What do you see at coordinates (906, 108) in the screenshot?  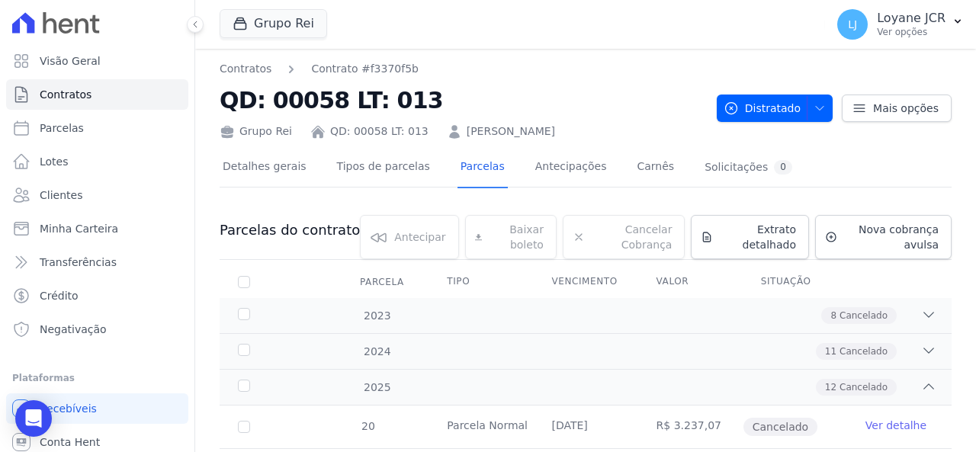 I see `span: Mais opções` at bounding box center [906, 108].